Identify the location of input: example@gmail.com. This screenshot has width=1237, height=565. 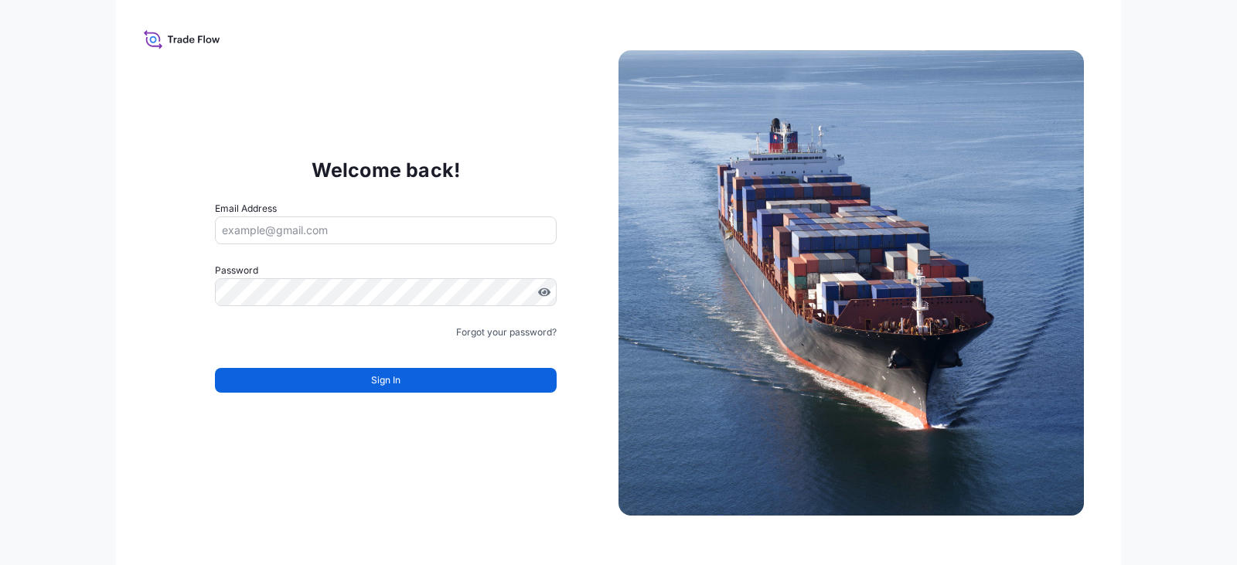
(386, 230).